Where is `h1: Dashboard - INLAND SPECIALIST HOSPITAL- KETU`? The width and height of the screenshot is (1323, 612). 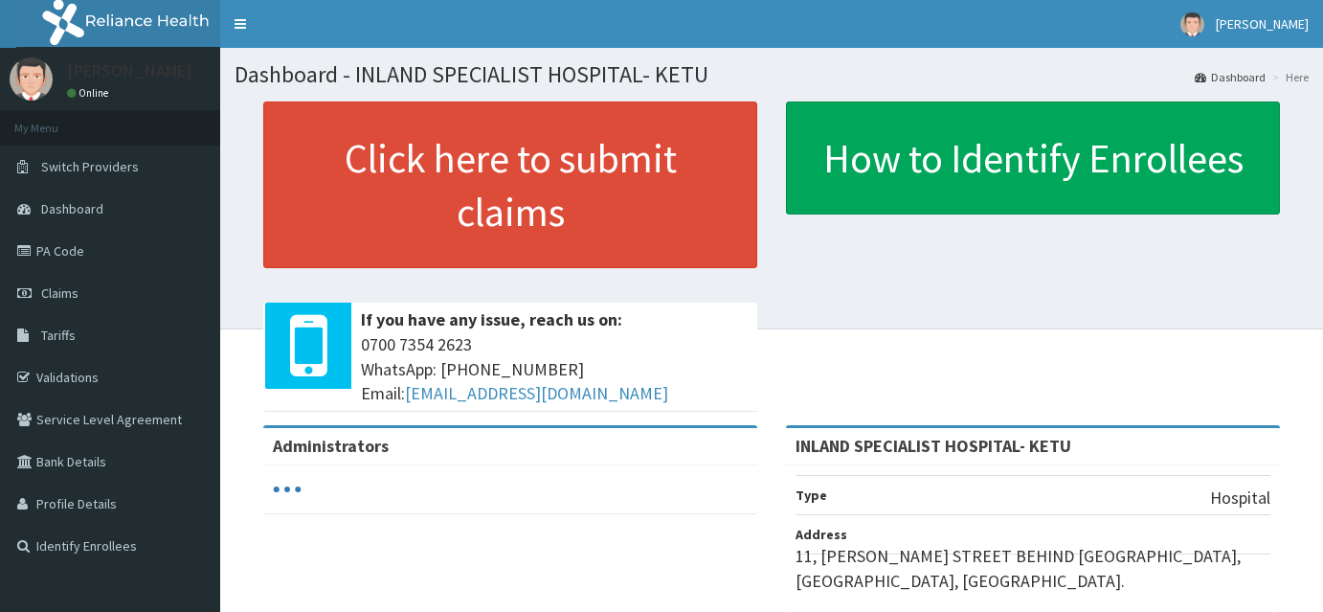 h1: Dashboard - INLAND SPECIALIST HOSPITAL- KETU is located at coordinates (772, 75).